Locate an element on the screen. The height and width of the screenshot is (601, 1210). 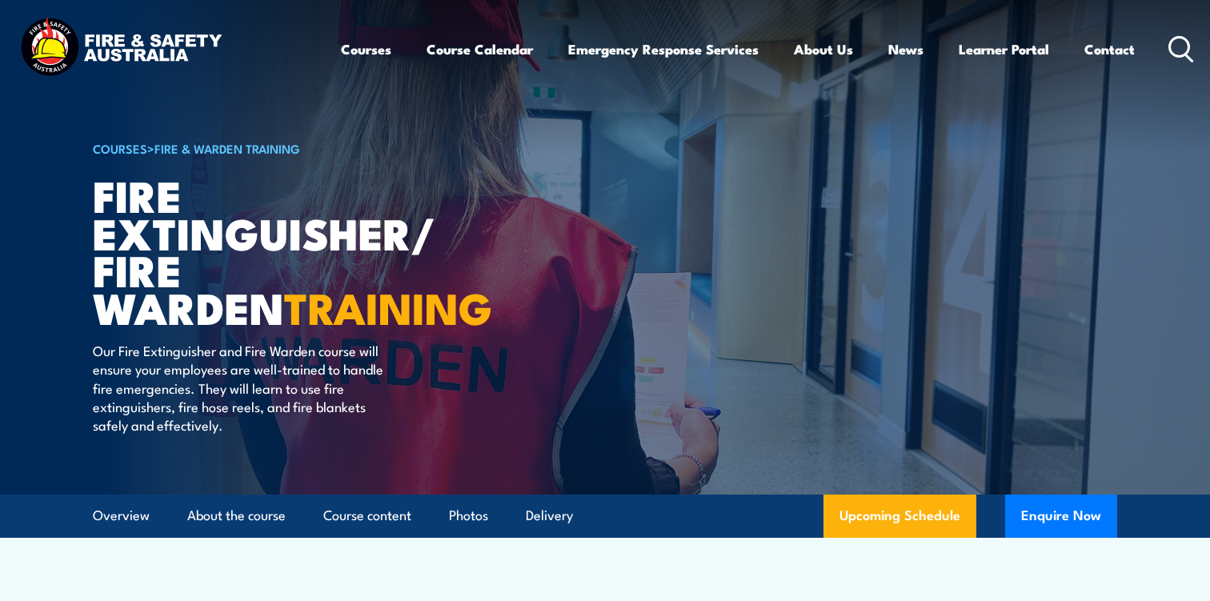
a: COURSES is located at coordinates (120, 148).